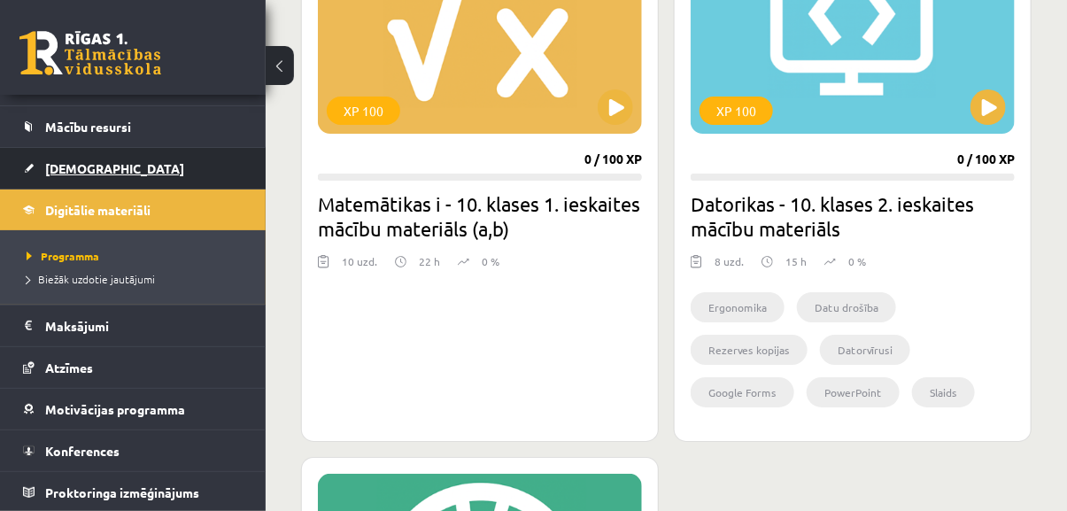  I want to click on a: Motivācijas programma, so click(133, 409).